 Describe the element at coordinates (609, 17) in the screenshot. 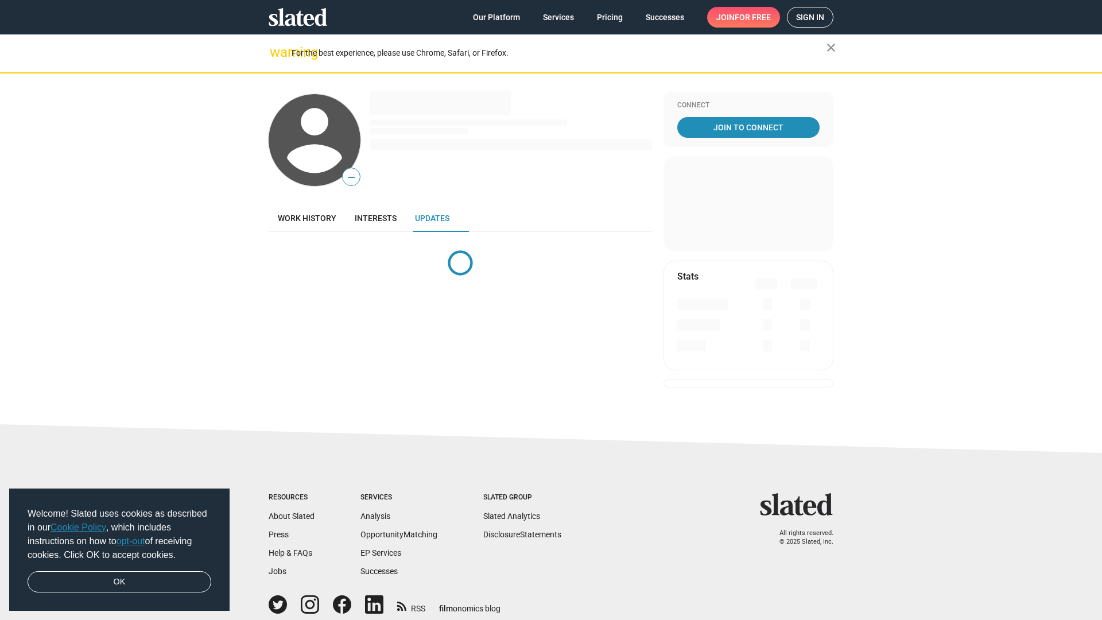

I see `a: Pricing` at that location.